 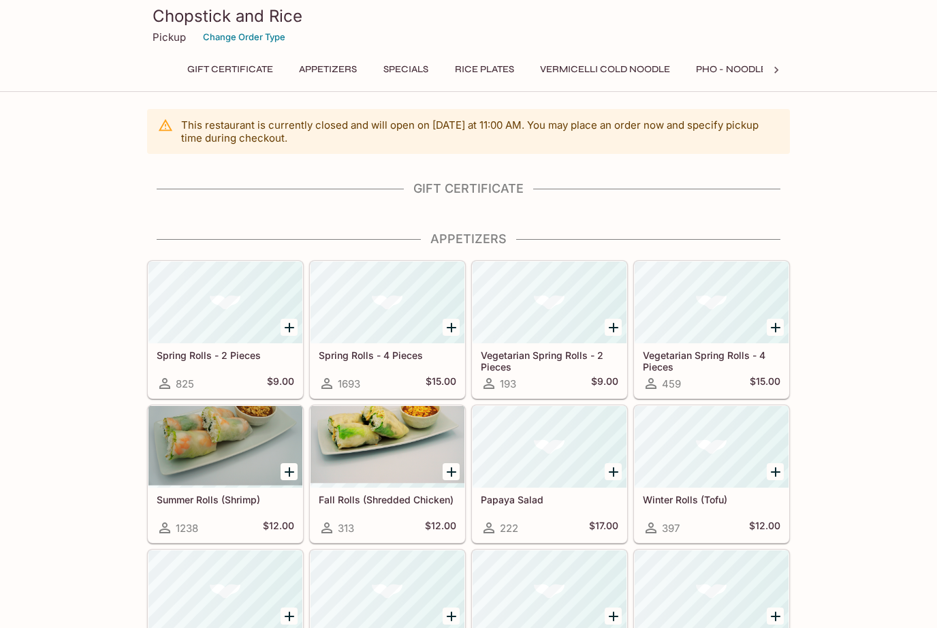 What do you see at coordinates (346, 527) in the screenshot?
I see `span: 313` at bounding box center [346, 527].